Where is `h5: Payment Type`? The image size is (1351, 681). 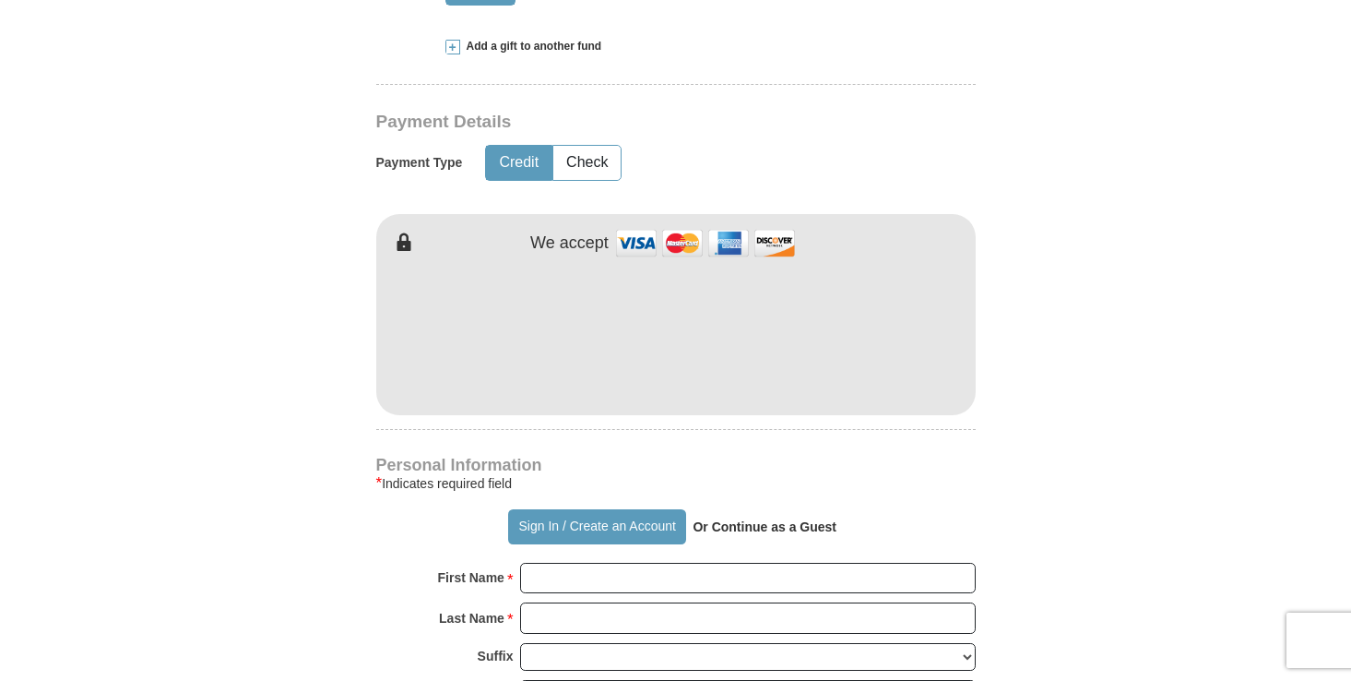 h5: Payment Type is located at coordinates (420, 162).